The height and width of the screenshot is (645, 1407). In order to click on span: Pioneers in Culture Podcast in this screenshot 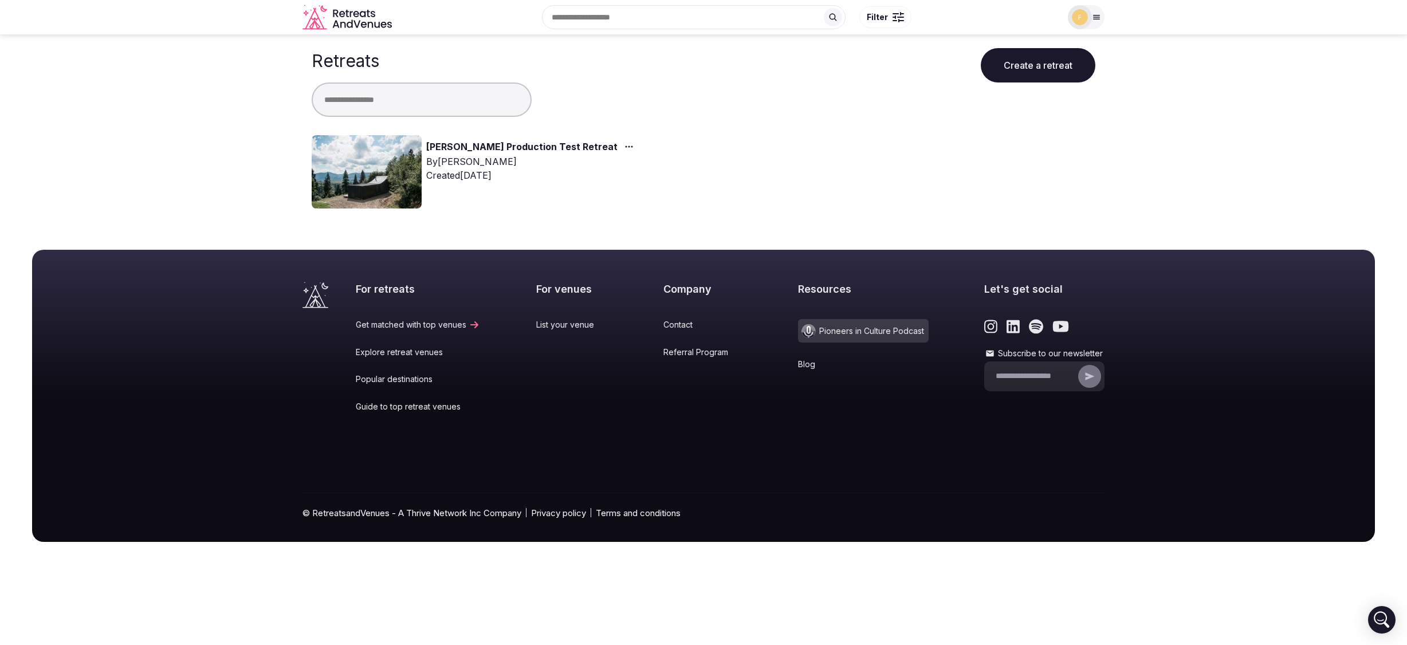, I will do `click(863, 331)`.